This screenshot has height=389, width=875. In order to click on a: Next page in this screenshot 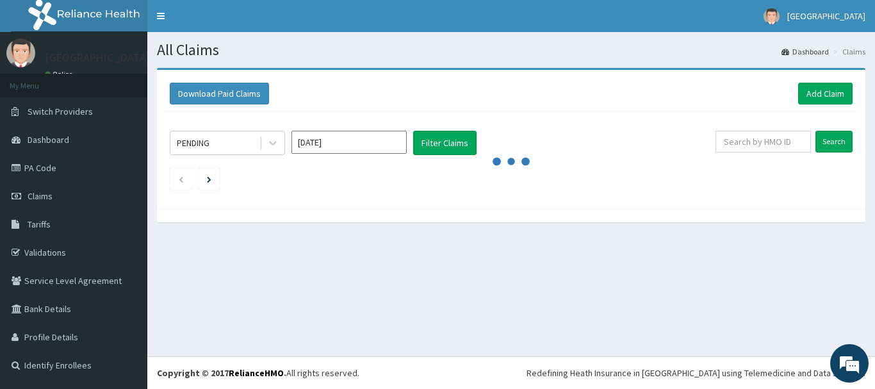, I will do `click(209, 179)`.